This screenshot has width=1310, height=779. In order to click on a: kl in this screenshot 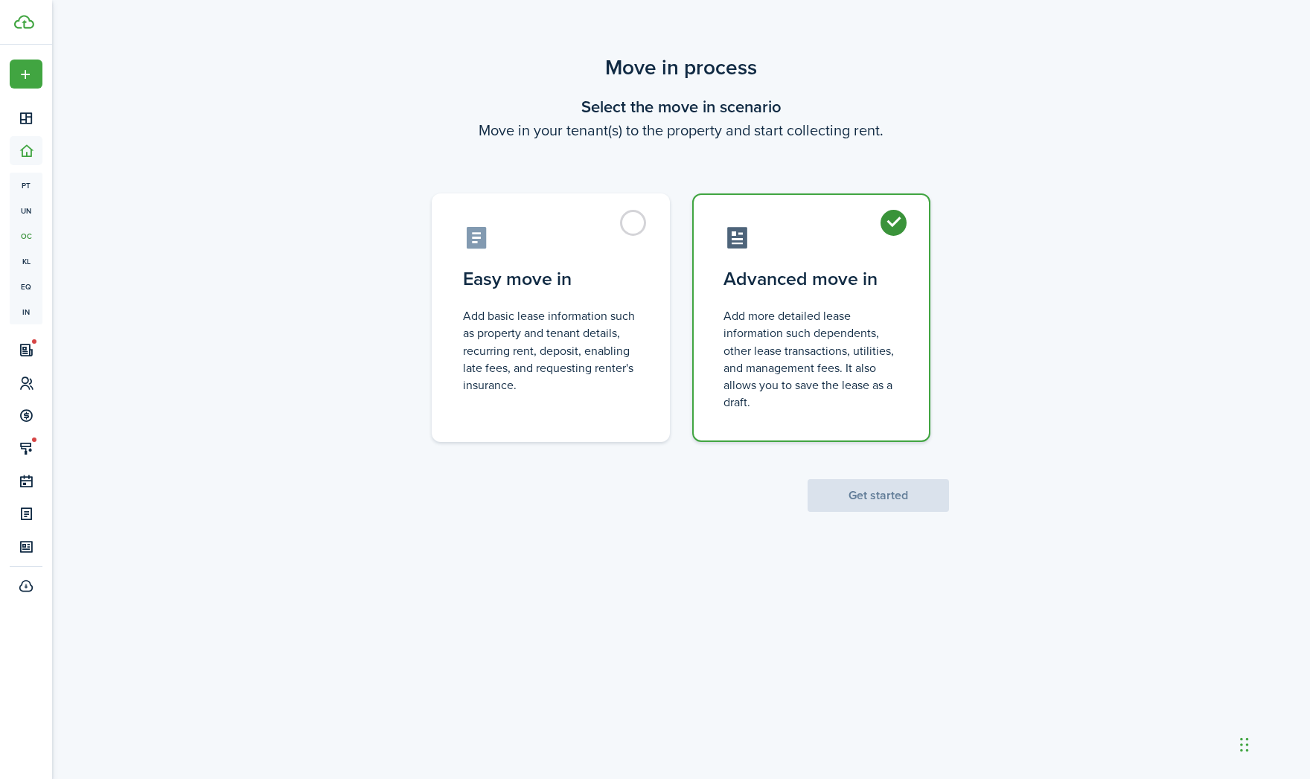, I will do `click(26, 261)`.